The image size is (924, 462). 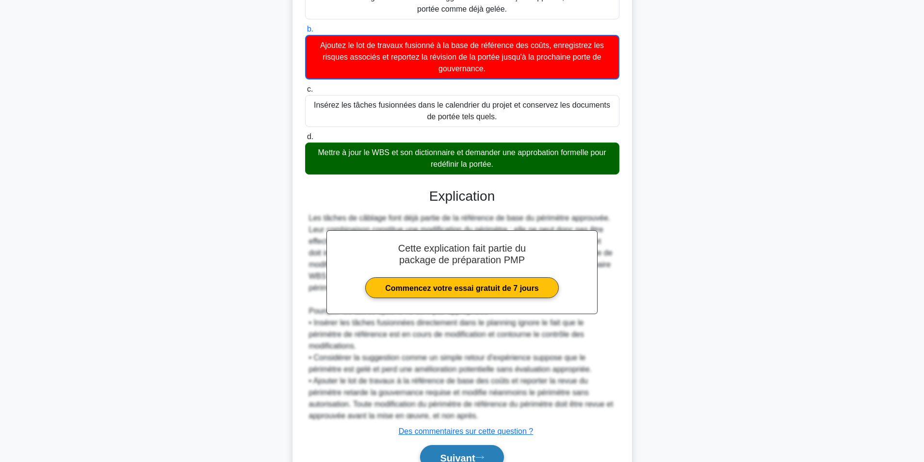 I want to click on font: Pourquoi les autres options ne sont pas appropriées :, so click(x=401, y=311).